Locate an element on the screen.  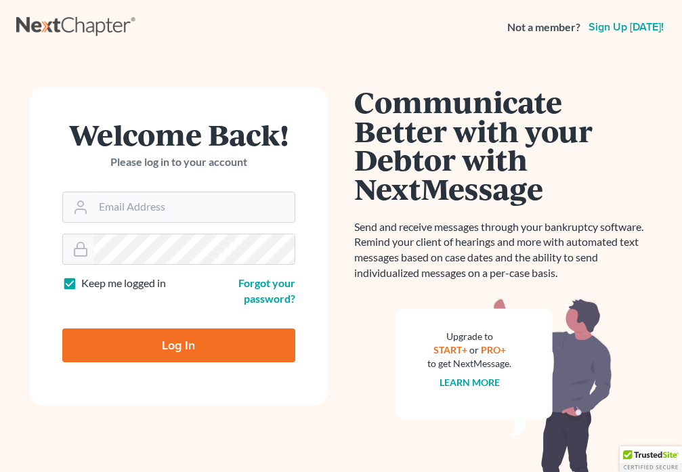
span: or is located at coordinates (474, 350).